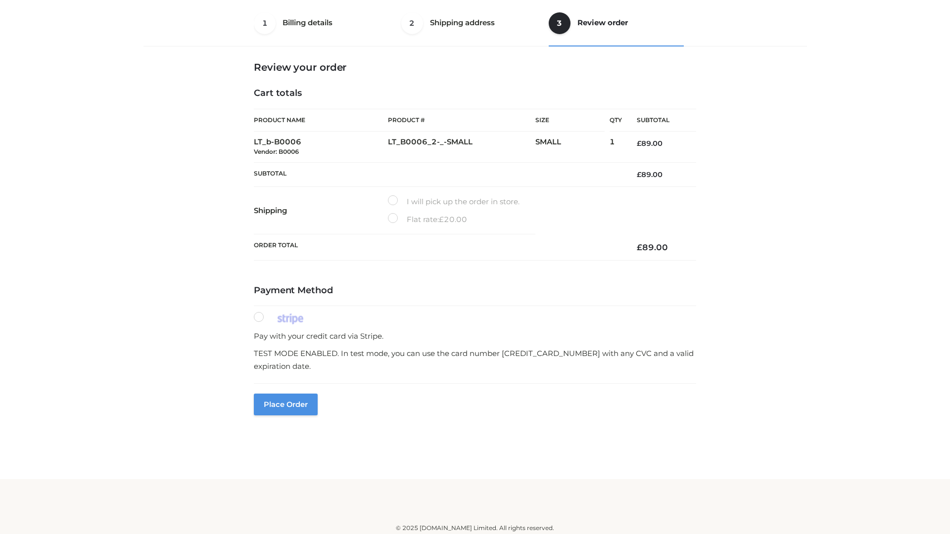 This screenshot has width=950, height=534. Describe the element at coordinates (321, 147) in the screenshot. I see `td: LT_b-B0006` at that location.